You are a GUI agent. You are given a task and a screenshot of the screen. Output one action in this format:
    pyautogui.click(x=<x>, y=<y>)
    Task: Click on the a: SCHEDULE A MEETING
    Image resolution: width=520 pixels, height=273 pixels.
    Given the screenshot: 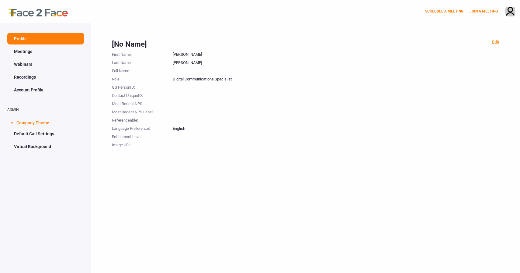 What is the action you would take?
    pyautogui.click(x=444, y=11)
    